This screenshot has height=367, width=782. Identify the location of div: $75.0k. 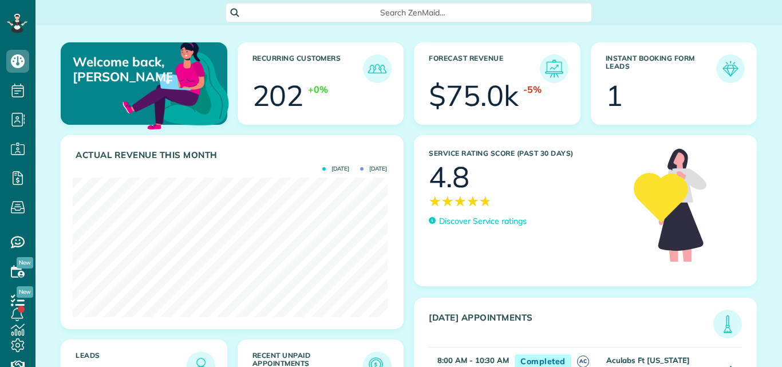
(474, 96).